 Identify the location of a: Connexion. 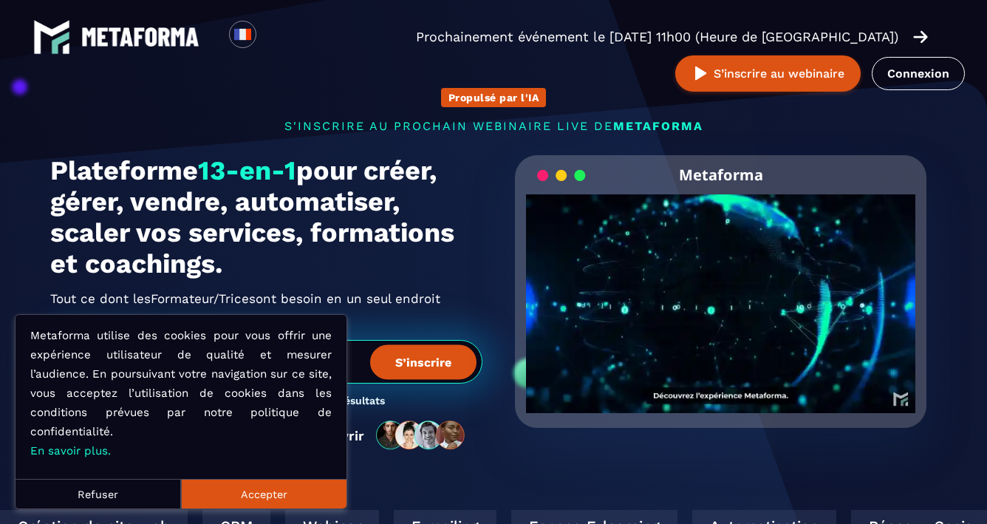
(919, 73).